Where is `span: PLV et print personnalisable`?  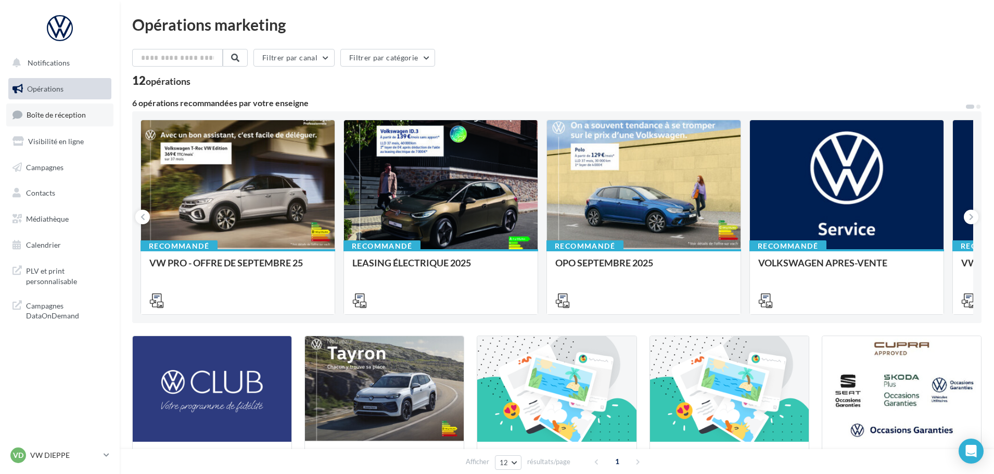
span: PLV et print personnalisable is located at coordinates (67, 275).